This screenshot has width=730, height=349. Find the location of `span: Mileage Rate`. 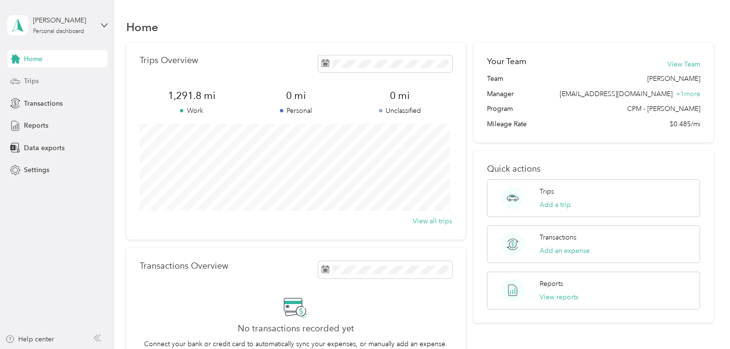

span: Mileage Rate is located at coordinates (507, 124).